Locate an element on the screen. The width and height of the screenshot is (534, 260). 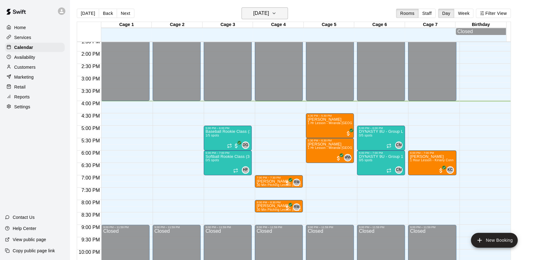
a: Retail is located at coordinates (35, 87).